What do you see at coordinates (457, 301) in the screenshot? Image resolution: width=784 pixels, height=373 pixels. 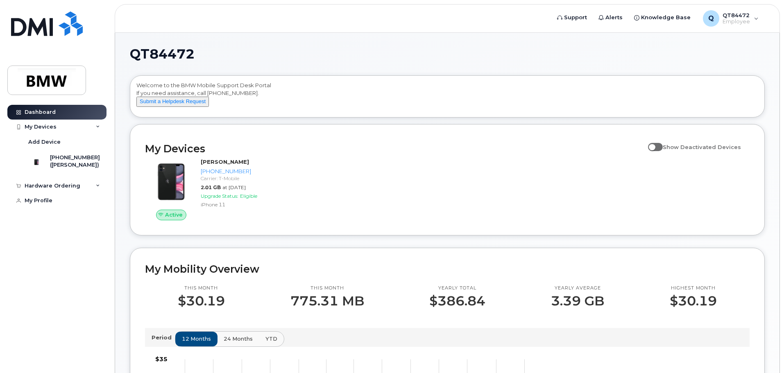 I see `p: $386.84` at bounding box center [457, 301].